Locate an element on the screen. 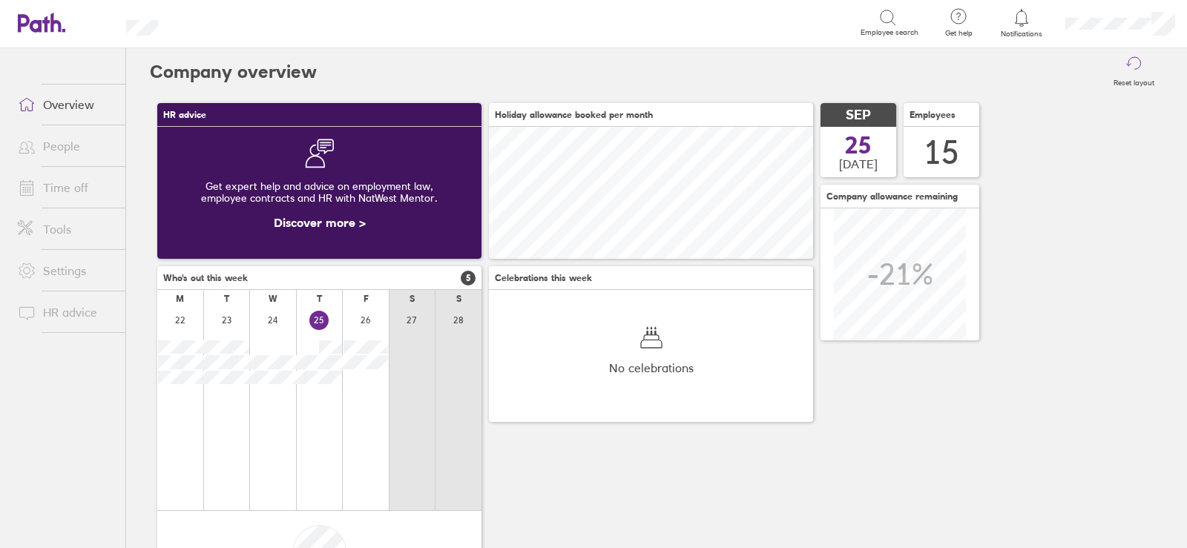 Image resolution: width=1187 pixels, height=548 pixels. a: HR advice is located at coordinates (65, 312).